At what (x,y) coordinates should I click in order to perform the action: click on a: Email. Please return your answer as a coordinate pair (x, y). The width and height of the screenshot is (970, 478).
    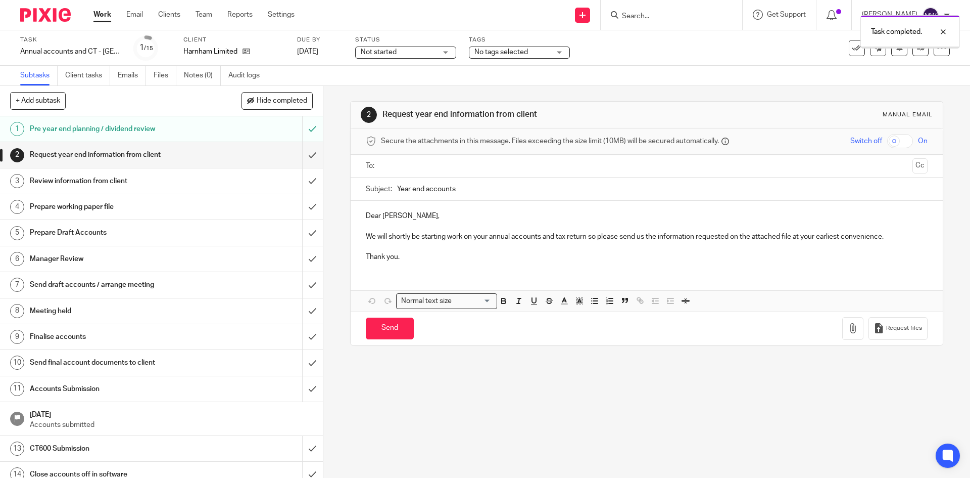
    Looking at the image, I should click on (134, 15).